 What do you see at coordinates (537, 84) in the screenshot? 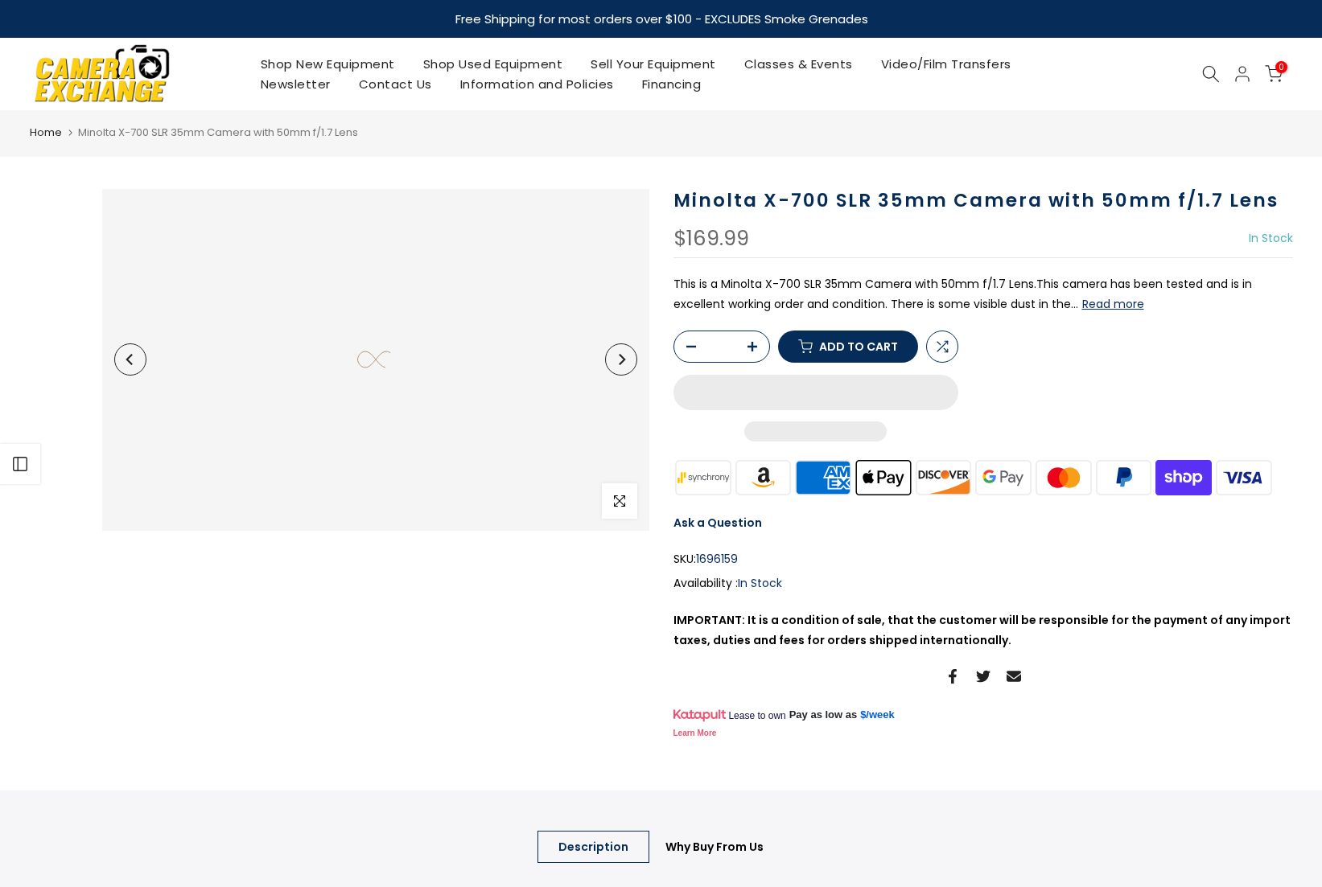
I see `a: Information and Policies` at bounding box center [537, 84].